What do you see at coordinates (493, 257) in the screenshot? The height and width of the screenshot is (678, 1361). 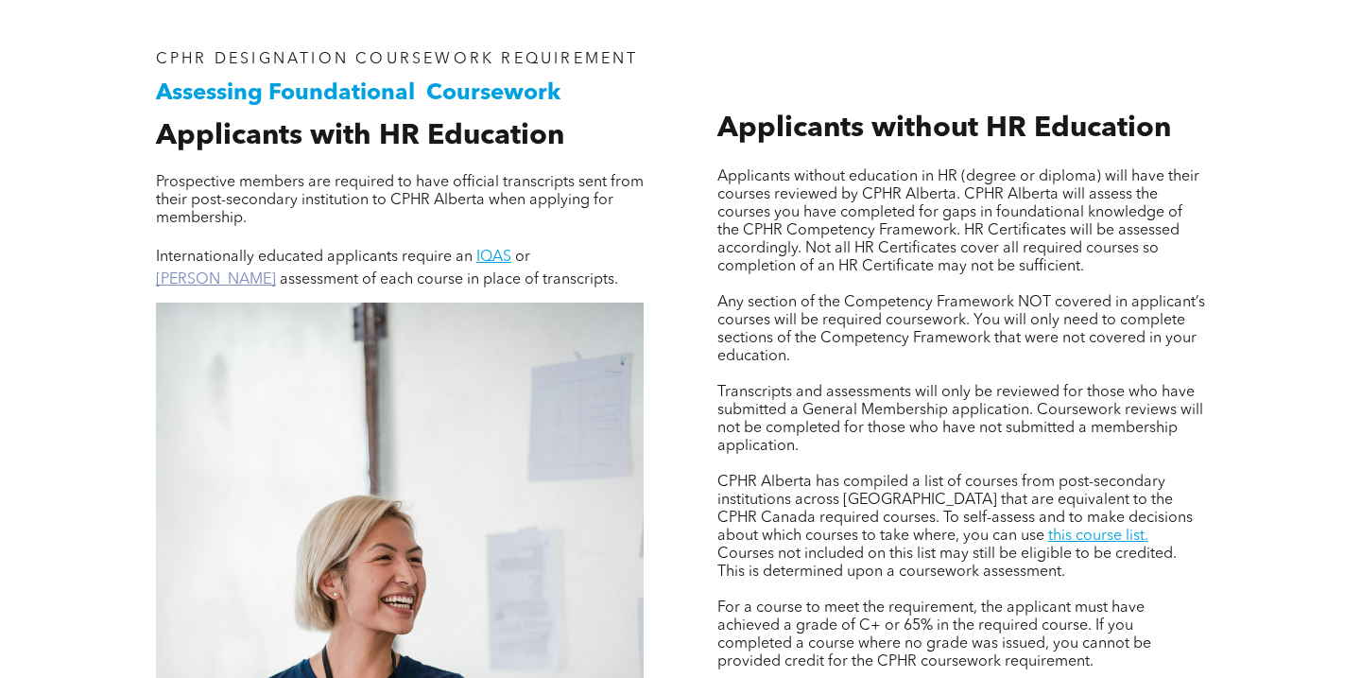 I see `a: IQAS` at bounding box center [493, 257].